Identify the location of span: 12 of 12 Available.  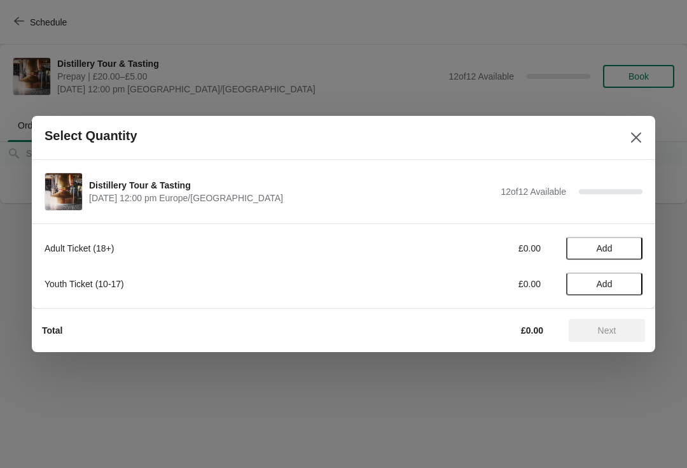
(533, 191).